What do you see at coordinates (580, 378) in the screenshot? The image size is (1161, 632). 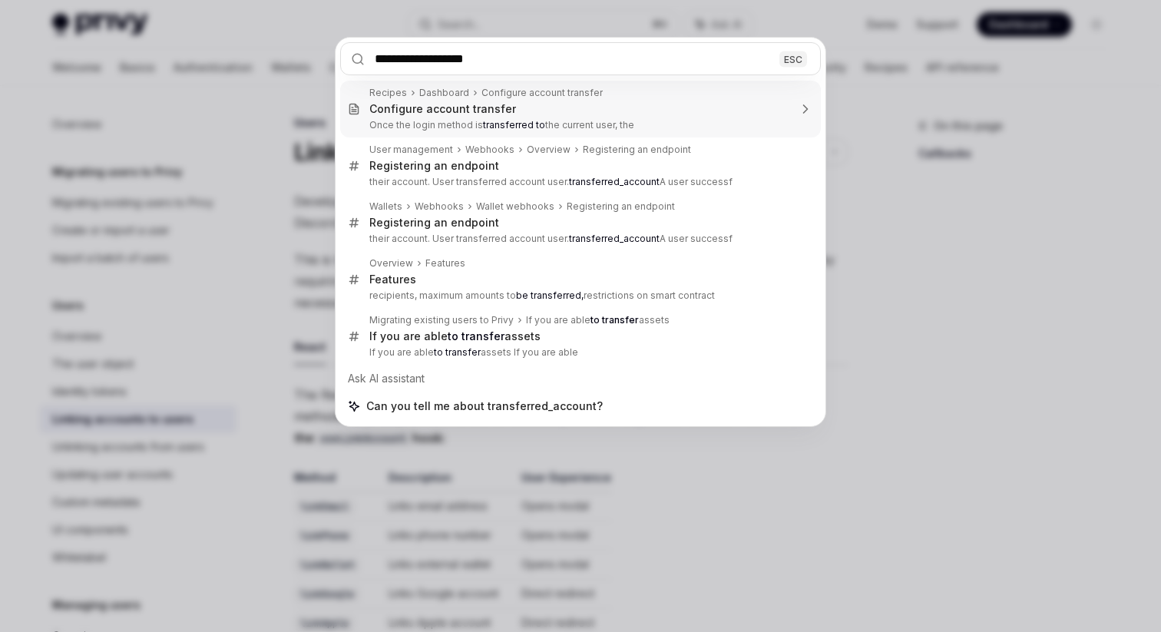 I see `div: Ask AI assistant` at bounding box center [580, 378].